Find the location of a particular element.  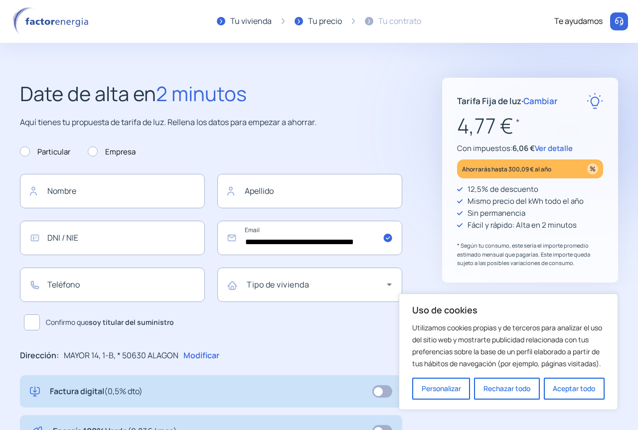

span: 2 minutos is located at coordinates (201, 93).